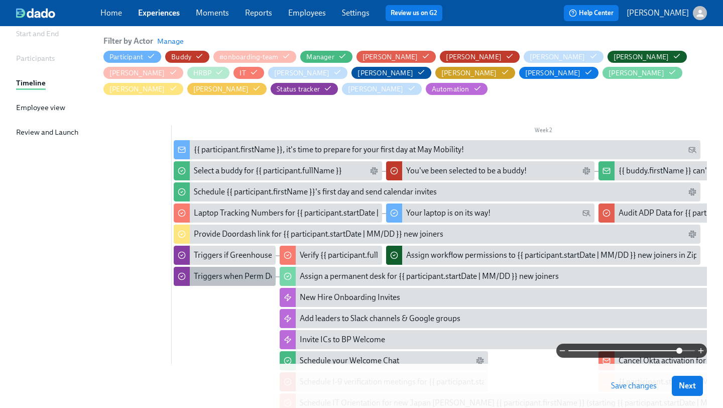  I want to click on div: Hide HRBP, so click(202, 73).